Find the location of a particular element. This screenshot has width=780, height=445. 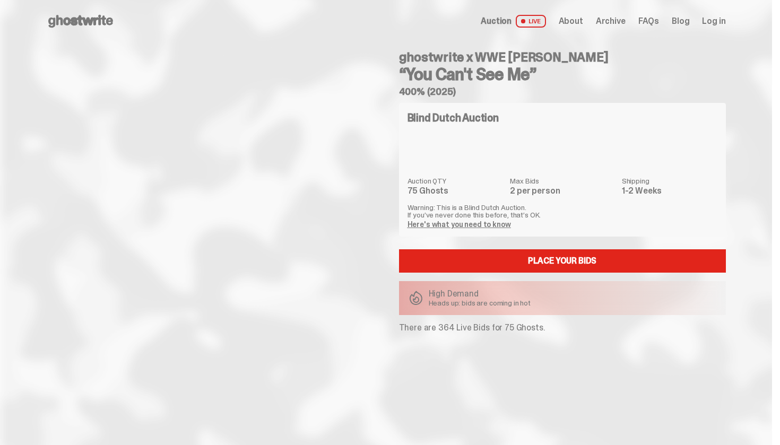

h5: 400% (2025) is located at coordinates (562, 92).